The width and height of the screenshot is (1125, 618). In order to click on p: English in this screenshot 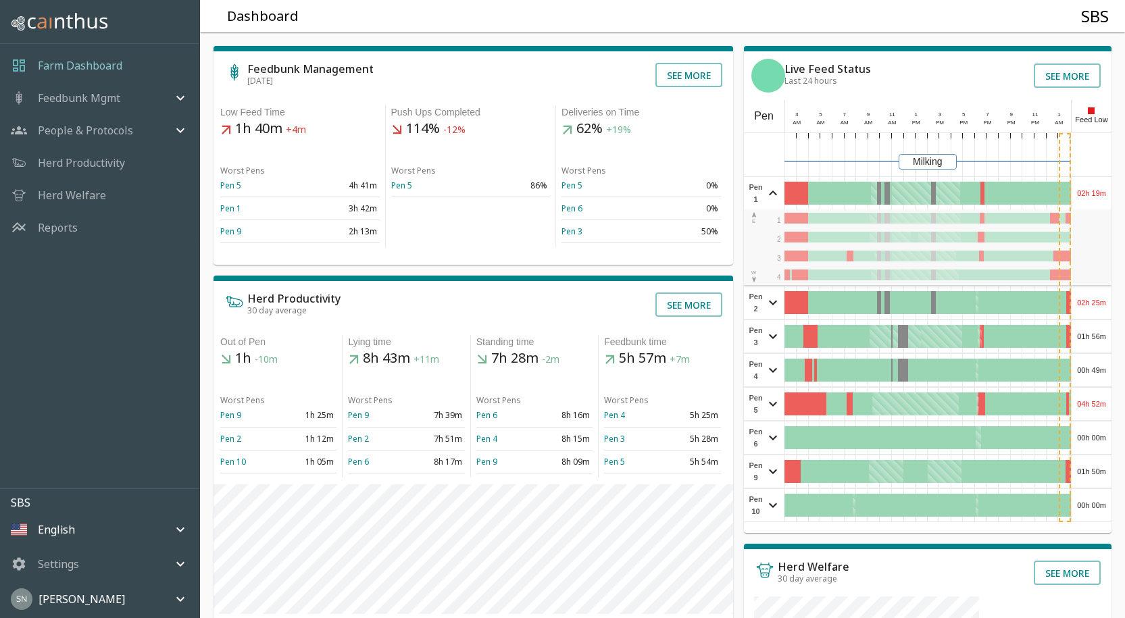, I will do `click(56, 530)`.